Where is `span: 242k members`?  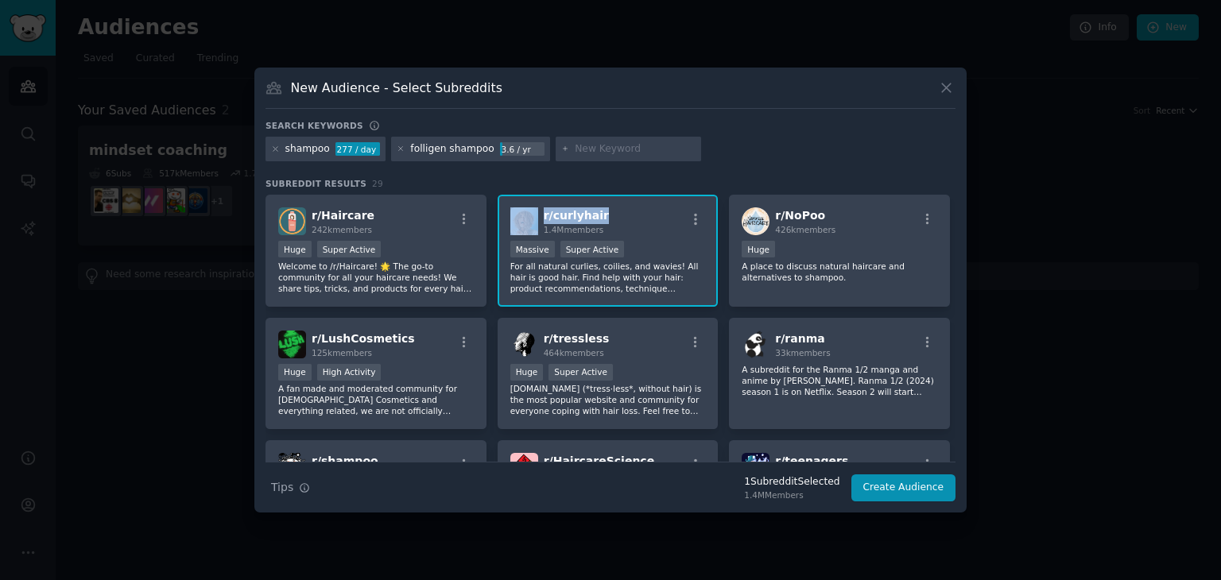
span: 242k members is located at coordinates (342, 230).